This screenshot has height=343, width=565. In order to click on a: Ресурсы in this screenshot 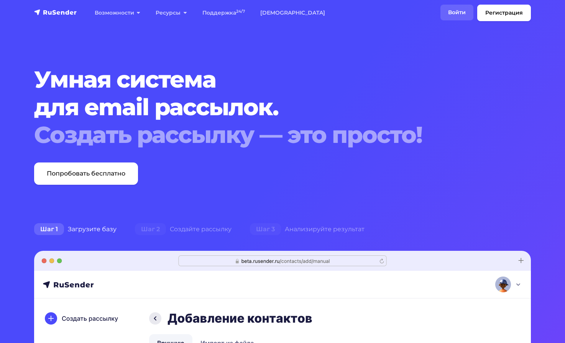, I will do `click(171, 13)`.